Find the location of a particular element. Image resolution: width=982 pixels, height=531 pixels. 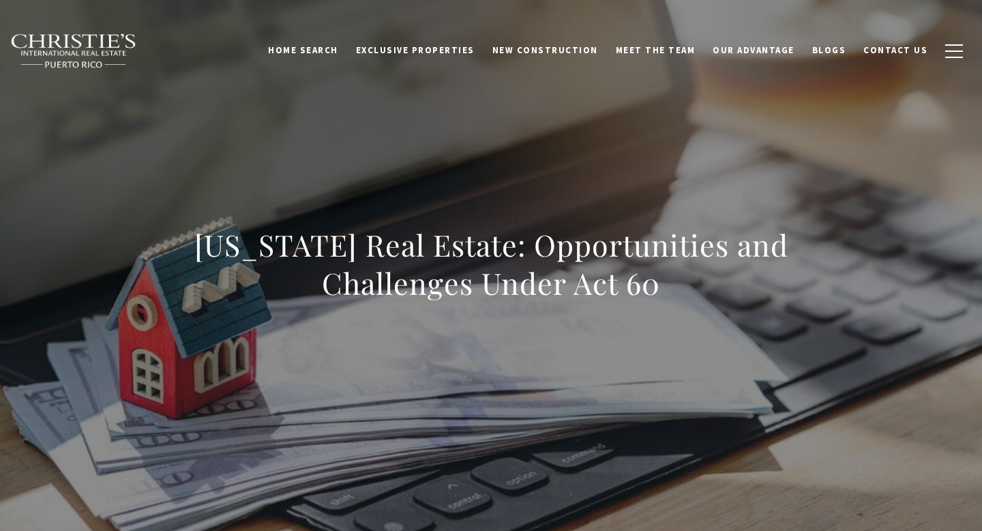

a: New Construction is located at coordinates (545, 50).